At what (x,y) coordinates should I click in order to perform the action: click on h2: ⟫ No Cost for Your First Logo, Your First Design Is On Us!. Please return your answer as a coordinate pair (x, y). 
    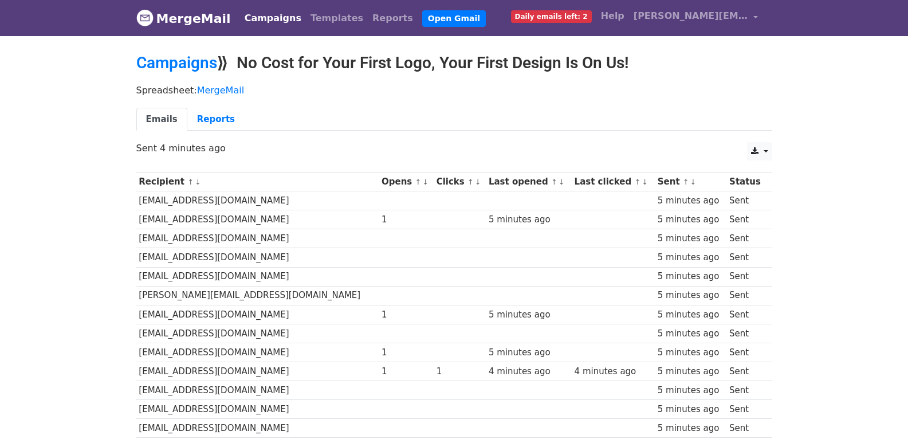
    Looking at the image, I should click on (454, 63).